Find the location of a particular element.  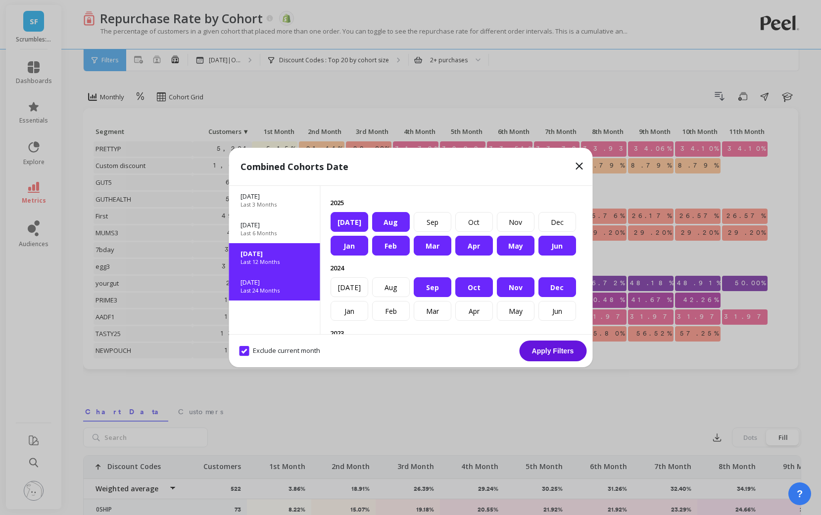

span: Exclude current month is located at coordinates (279, 351).